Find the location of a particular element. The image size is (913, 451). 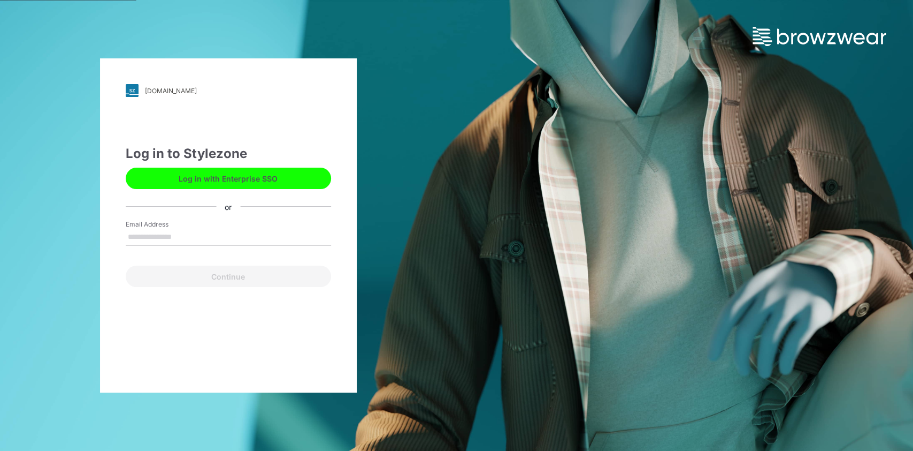

label: Email Address is located at coordinates (163, 224).